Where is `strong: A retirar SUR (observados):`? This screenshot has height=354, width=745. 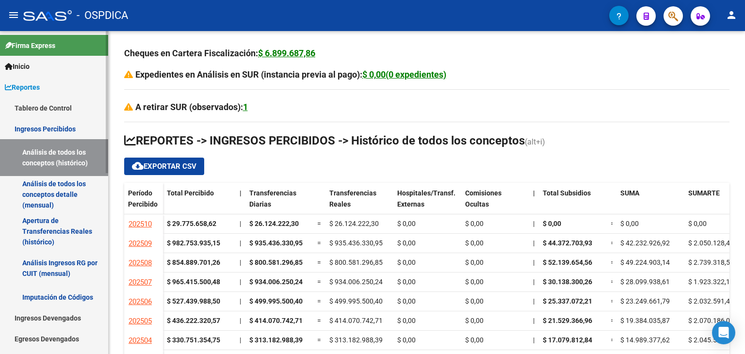 strong: A retirar SUR (observados): is located at coordinates (192, 107).